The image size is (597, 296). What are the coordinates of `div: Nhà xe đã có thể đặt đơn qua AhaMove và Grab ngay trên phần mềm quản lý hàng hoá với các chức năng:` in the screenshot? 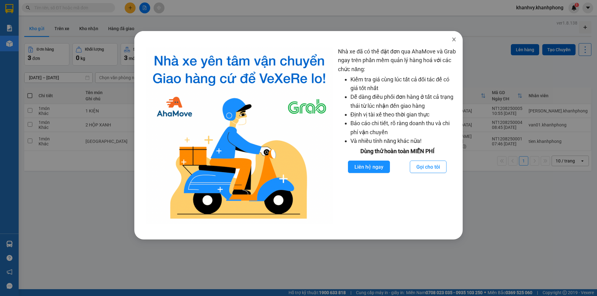 It's located at (397, 136).